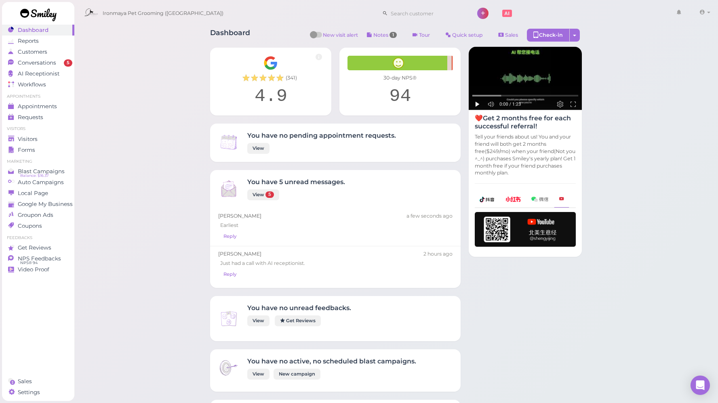  What do you see at coordinates (400, 97) in the screenshot?
I see `div: 94` at bounding box center [400, 97].